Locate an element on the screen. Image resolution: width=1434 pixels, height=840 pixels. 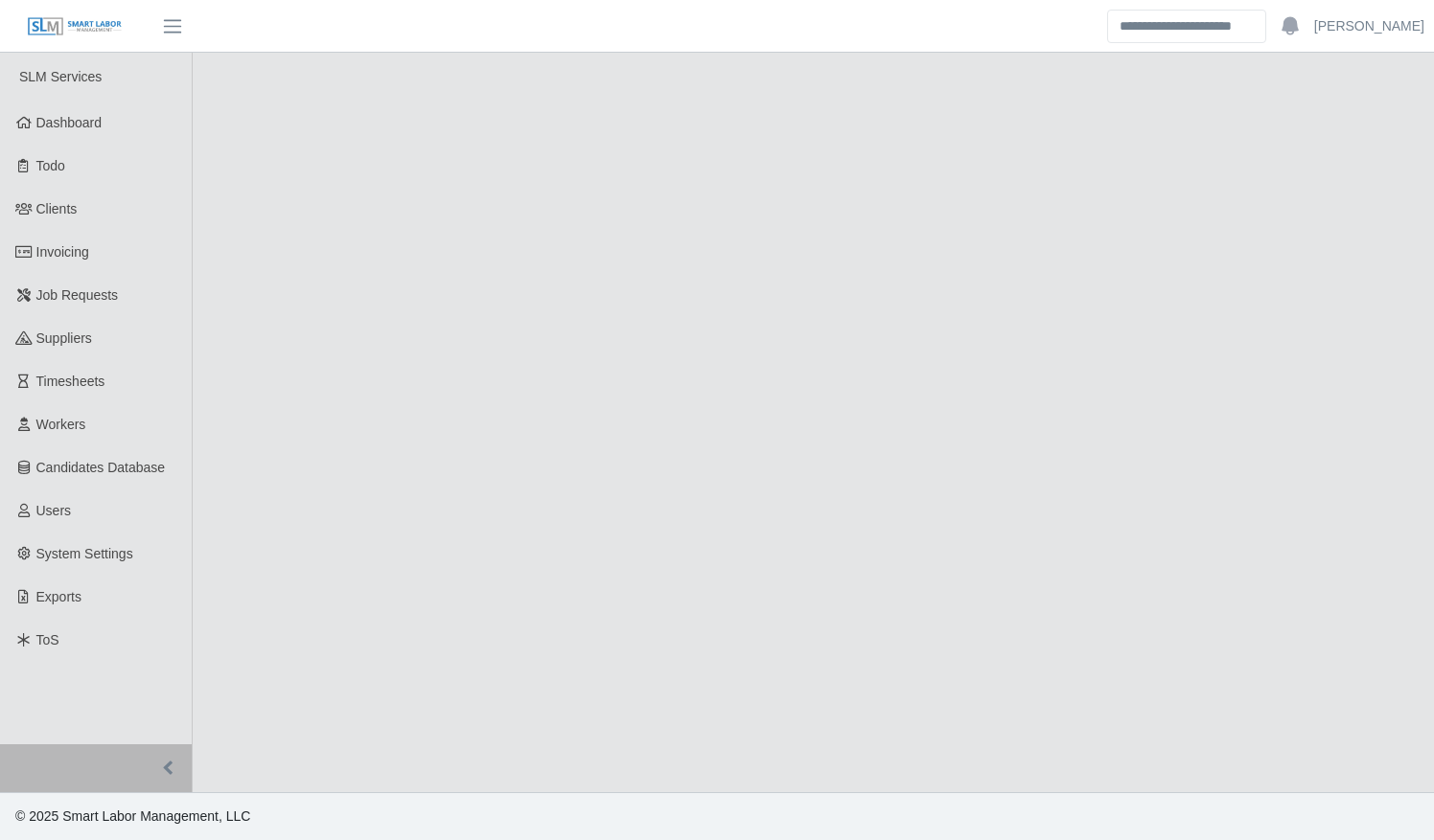
span: Dashboard is located at coordinates (69, 122).